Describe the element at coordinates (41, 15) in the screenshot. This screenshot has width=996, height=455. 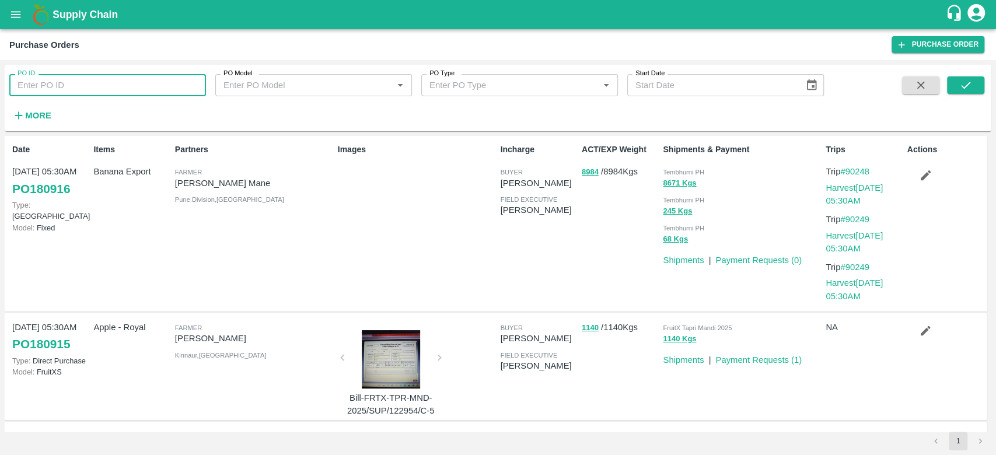
I see `img: logo` at that location.